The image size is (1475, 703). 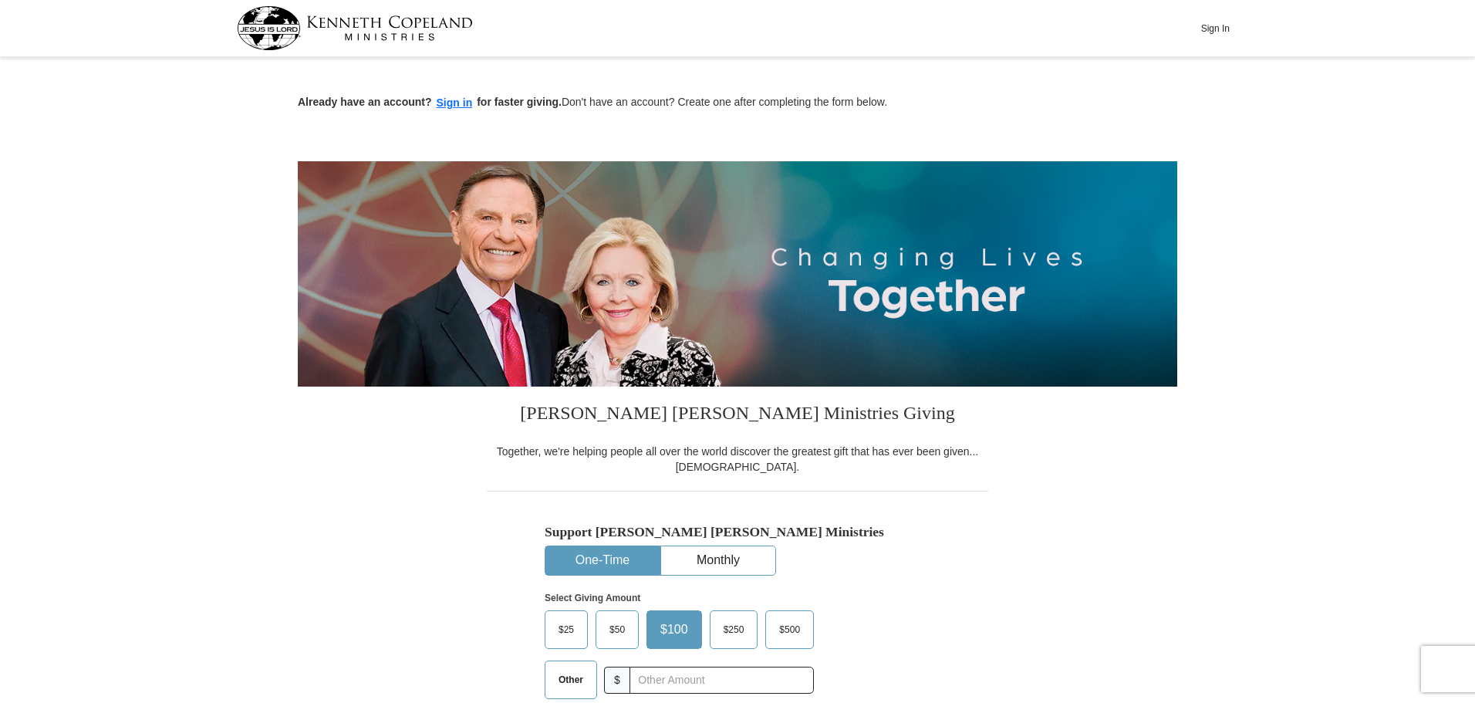 What do you see at coordinates (430, 102) in the screenshot?
I see `strong: Already have an account? for faster giving.` at bounding box center [430, 102].